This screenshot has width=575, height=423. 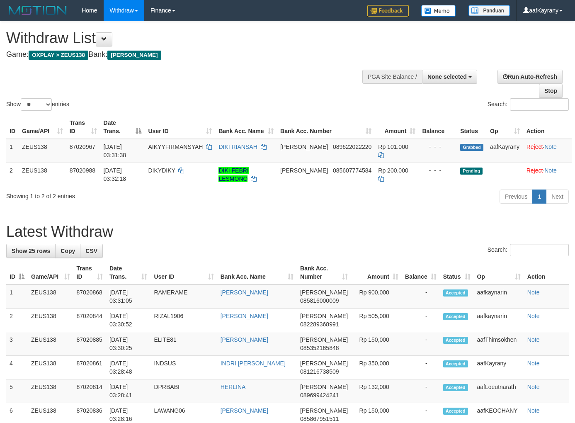 I want to click on a: Stop, so click(x=551, y=91).